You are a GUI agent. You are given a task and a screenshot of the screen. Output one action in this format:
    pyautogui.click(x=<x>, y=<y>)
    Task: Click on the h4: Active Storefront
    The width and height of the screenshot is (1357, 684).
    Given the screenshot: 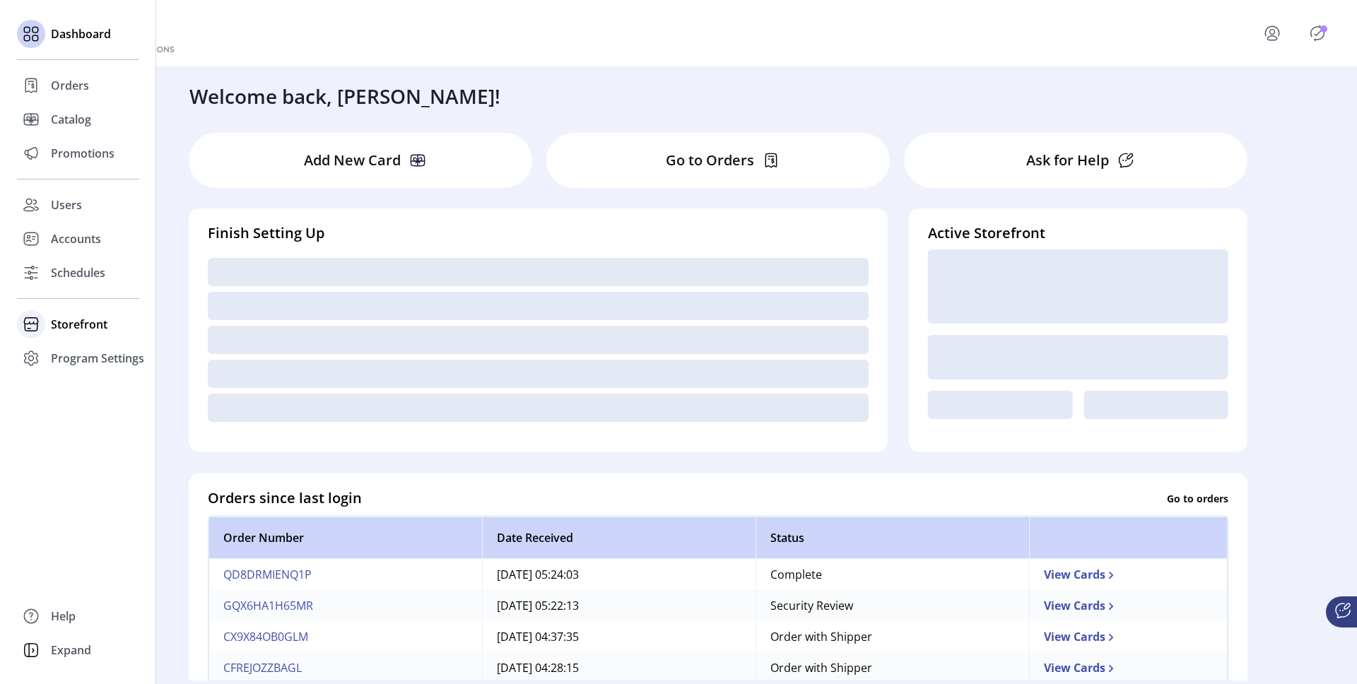 What is the action you would take?
    pyautogui.click(x=1078, y=233)
    